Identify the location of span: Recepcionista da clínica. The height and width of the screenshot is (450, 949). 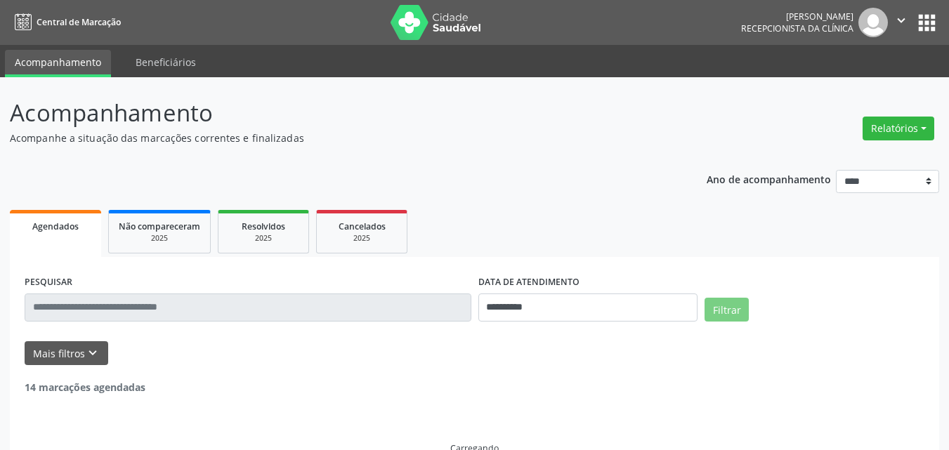
(797, 28).